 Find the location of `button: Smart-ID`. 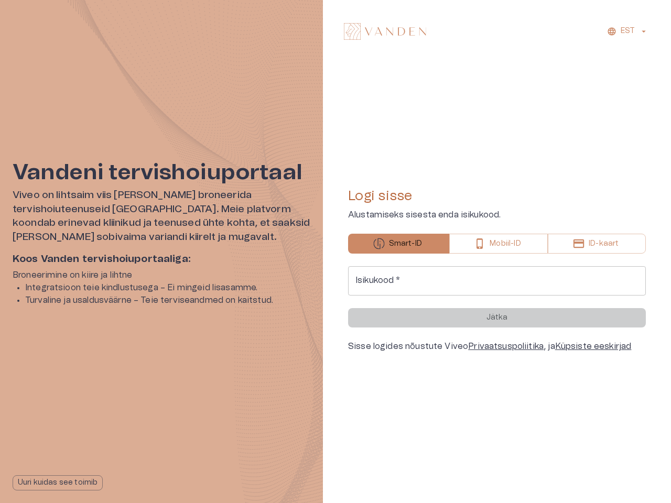

button: Smart-ID is located at coordinates (399, 244).